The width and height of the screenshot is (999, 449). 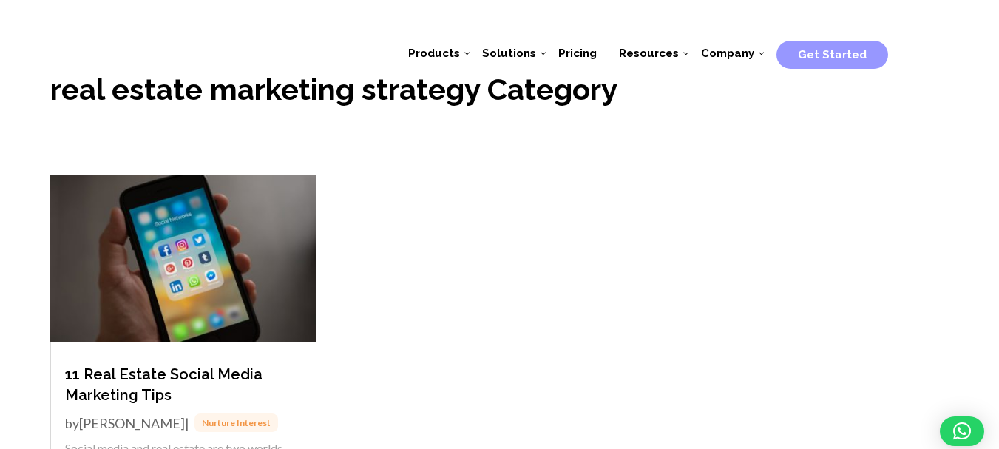 I want to click on span: Solutions, so click(x=509, y=53).